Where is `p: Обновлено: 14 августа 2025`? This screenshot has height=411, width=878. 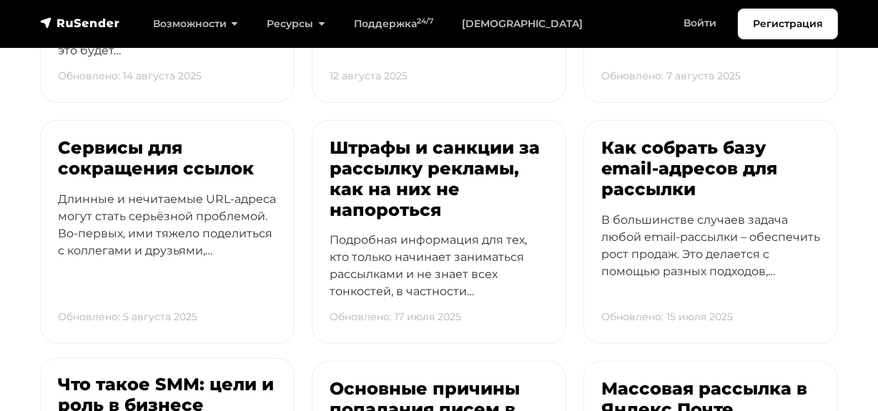
p: Обновлено: 14 августа 2025 is located at coordinates (129, 76).